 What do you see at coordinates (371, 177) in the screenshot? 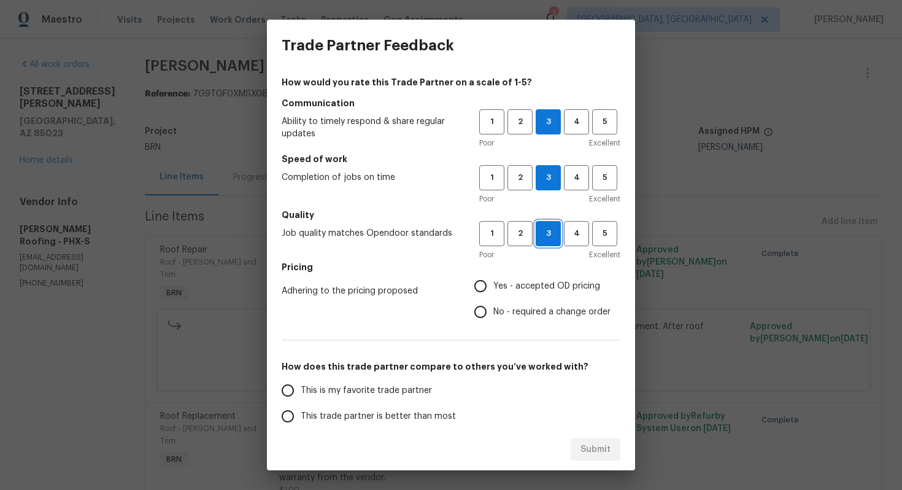
I see `span: Completion of jobs on time` at bounding box center [371, 177].